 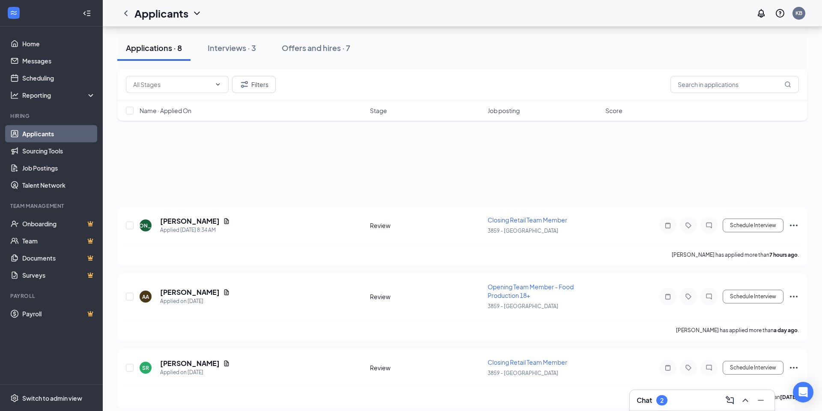 I want to click on input: All Stages, so click(x=172, y=84).